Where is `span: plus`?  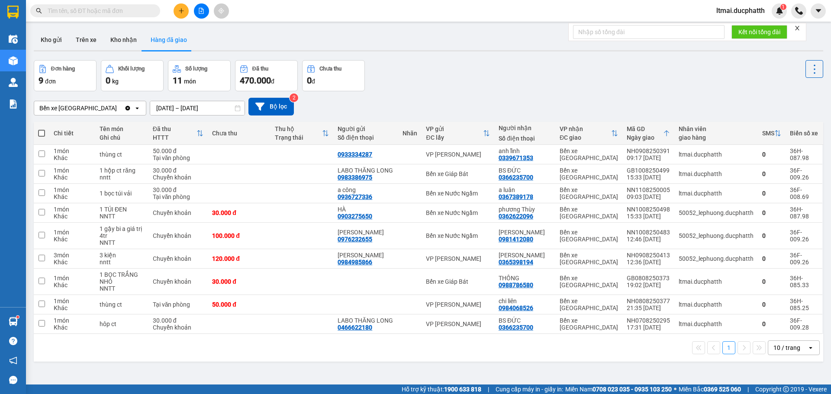
span: plus is located at coordinates (181, 11).